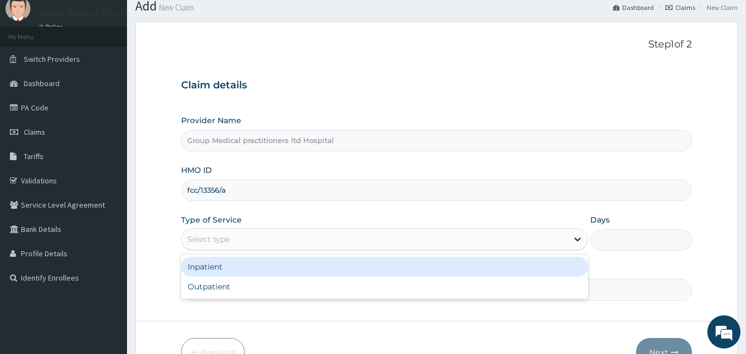 This screenshot has width=746, height=354. I want to click on div: Outpatient, so click(384, 287).